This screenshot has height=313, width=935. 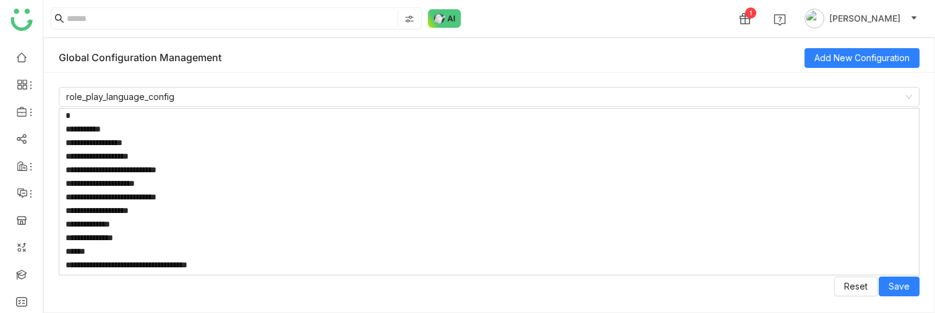 I want to click on button: Add New Configuration, so click(x=862, y=58).